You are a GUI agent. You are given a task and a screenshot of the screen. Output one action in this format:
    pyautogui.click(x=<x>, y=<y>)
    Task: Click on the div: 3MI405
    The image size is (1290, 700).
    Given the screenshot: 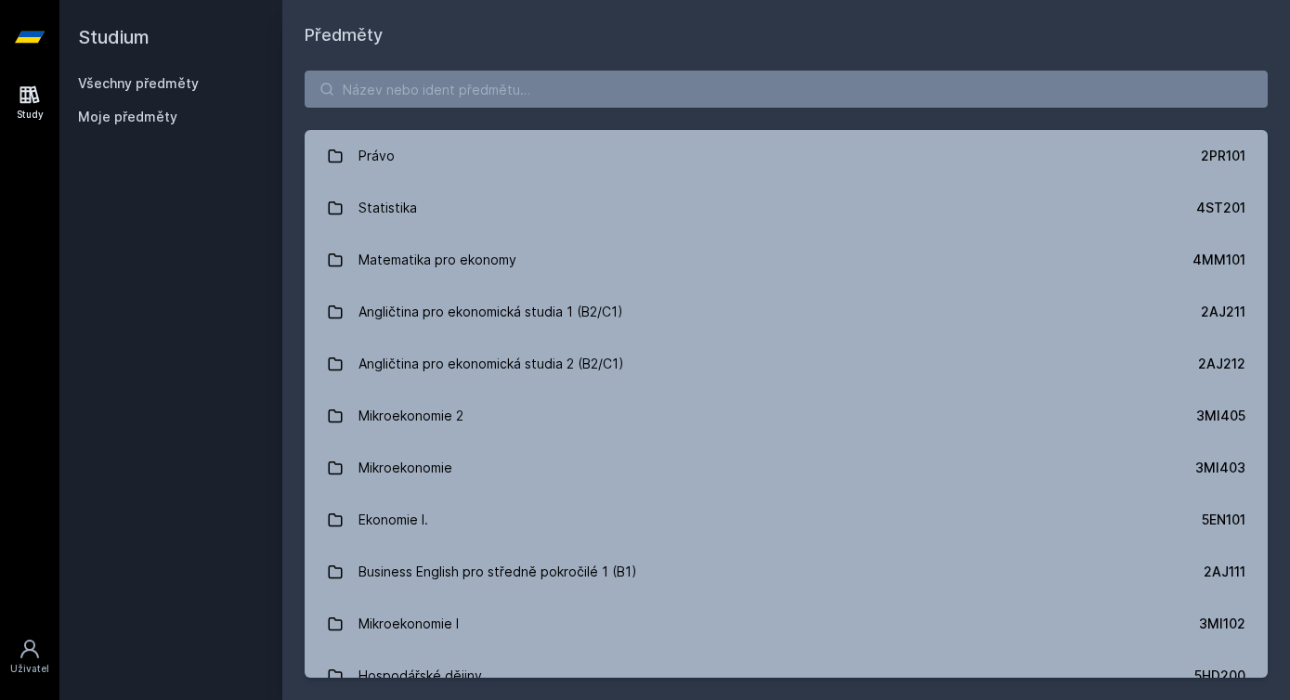 What is the action you would take?
    pyautogui.click(x=1220, y=416)
    